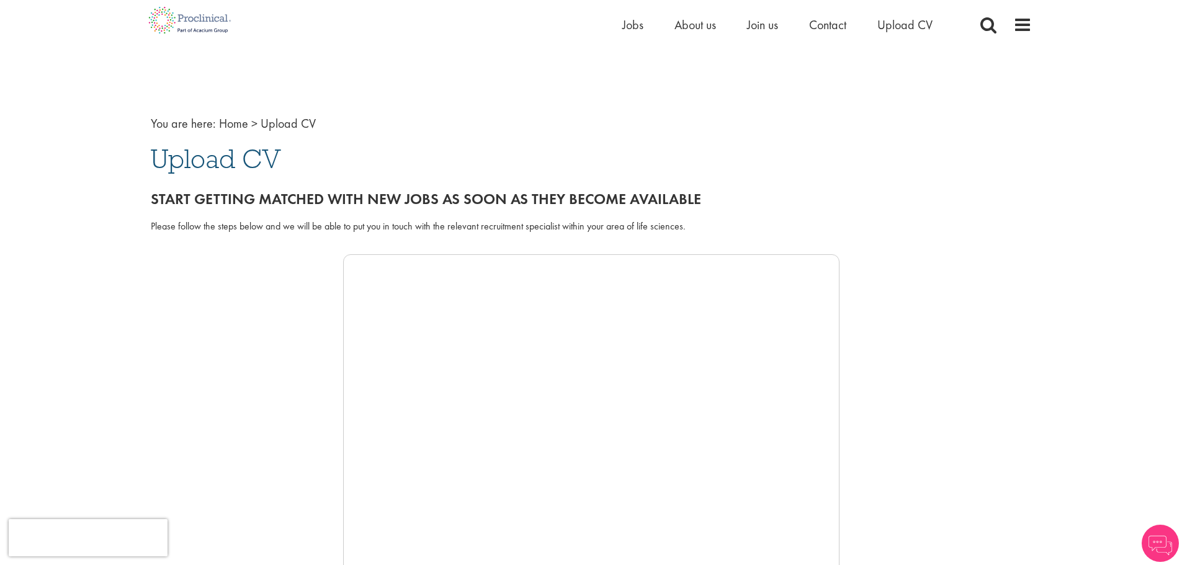 The height and width of the screenshot is (565, 1182). I want to click on a: breadcrumb link, so click(233, 123).